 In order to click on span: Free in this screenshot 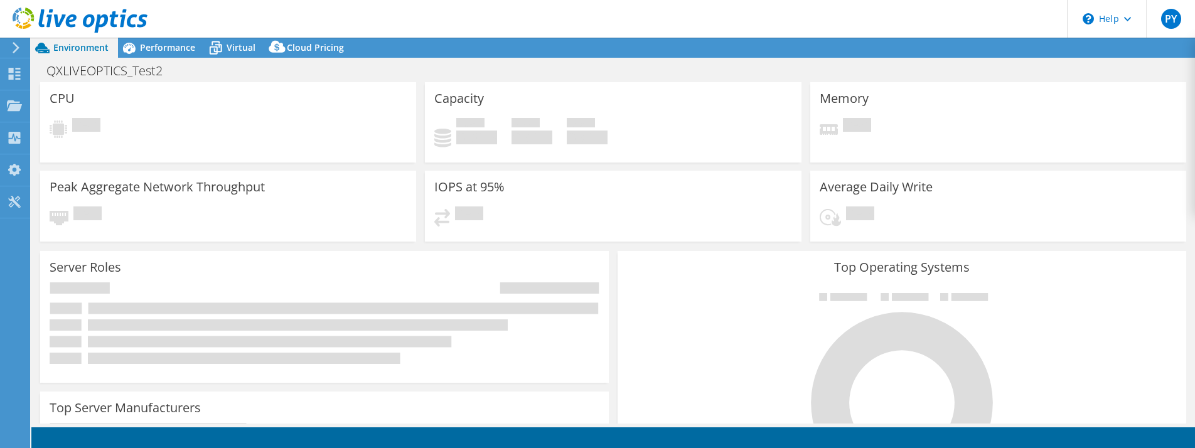, I will do `click(525, 124)`.